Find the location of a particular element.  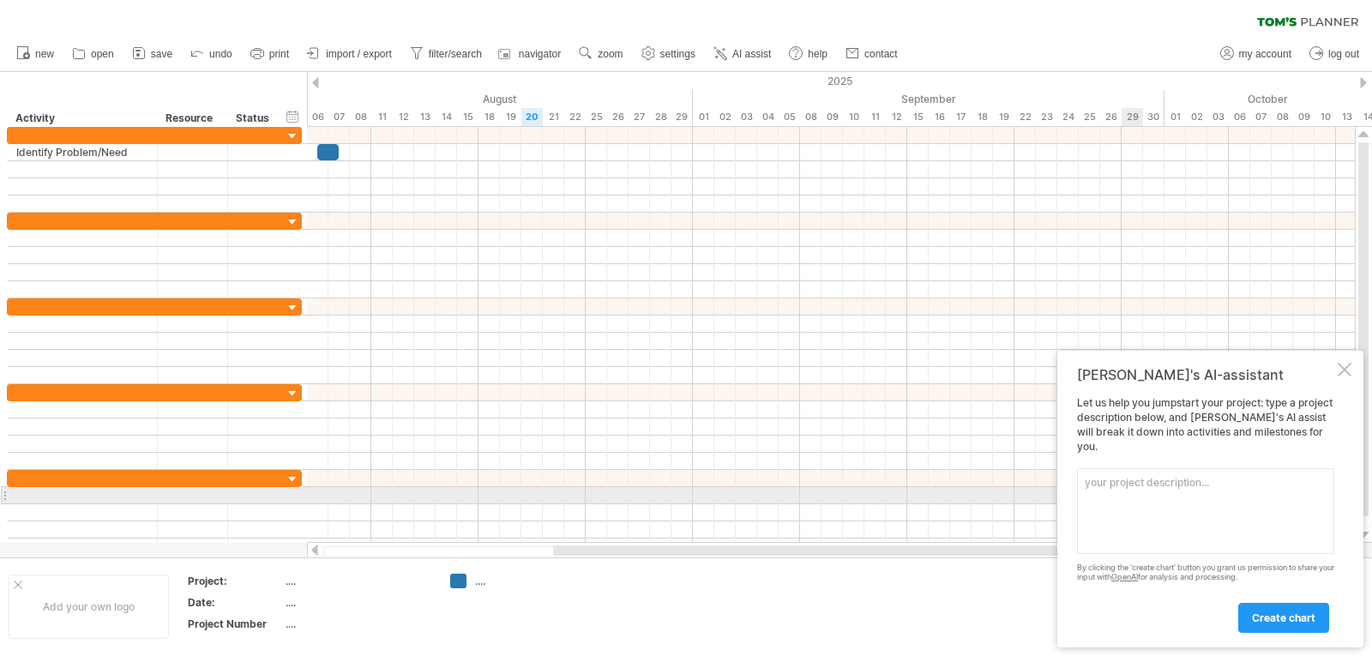

span: settings is located at coordinates (677, 54).